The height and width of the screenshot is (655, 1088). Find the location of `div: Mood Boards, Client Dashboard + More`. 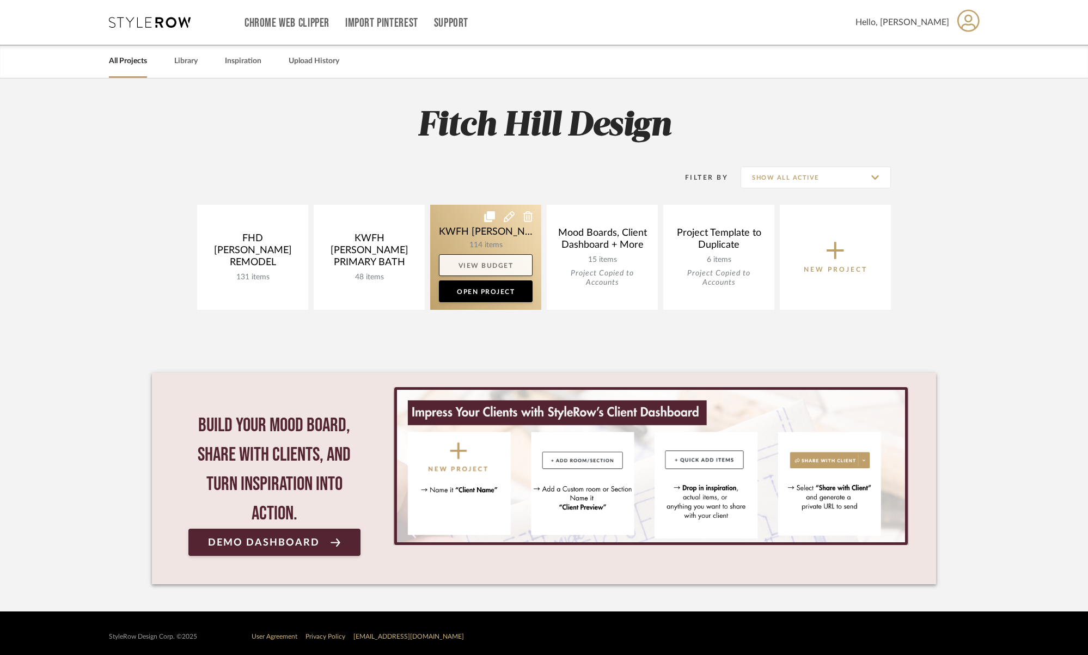

div: Mood Boards, Client Dashboard + More is located at coordinates (602, 241).